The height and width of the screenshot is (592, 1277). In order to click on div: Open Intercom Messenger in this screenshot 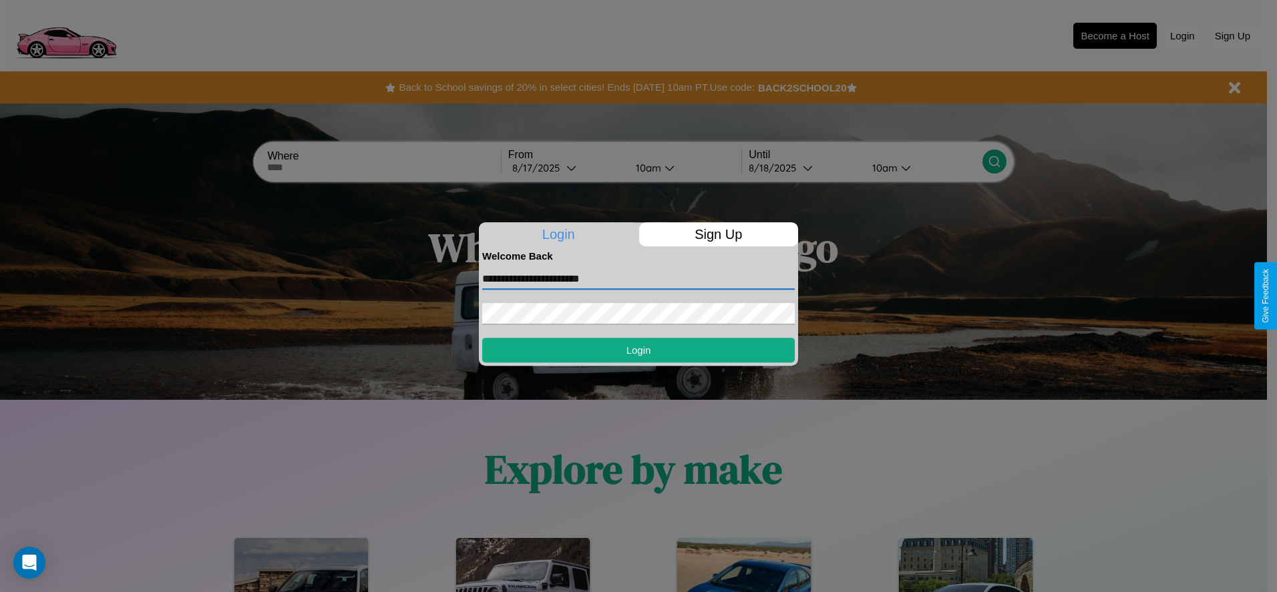, I will do `click(29, 563)`.